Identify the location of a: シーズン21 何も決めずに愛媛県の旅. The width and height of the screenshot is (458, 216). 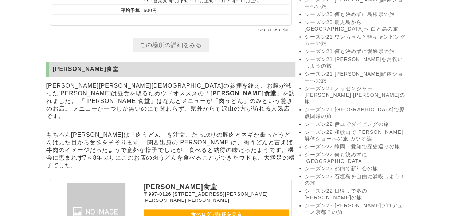
(355, 52).